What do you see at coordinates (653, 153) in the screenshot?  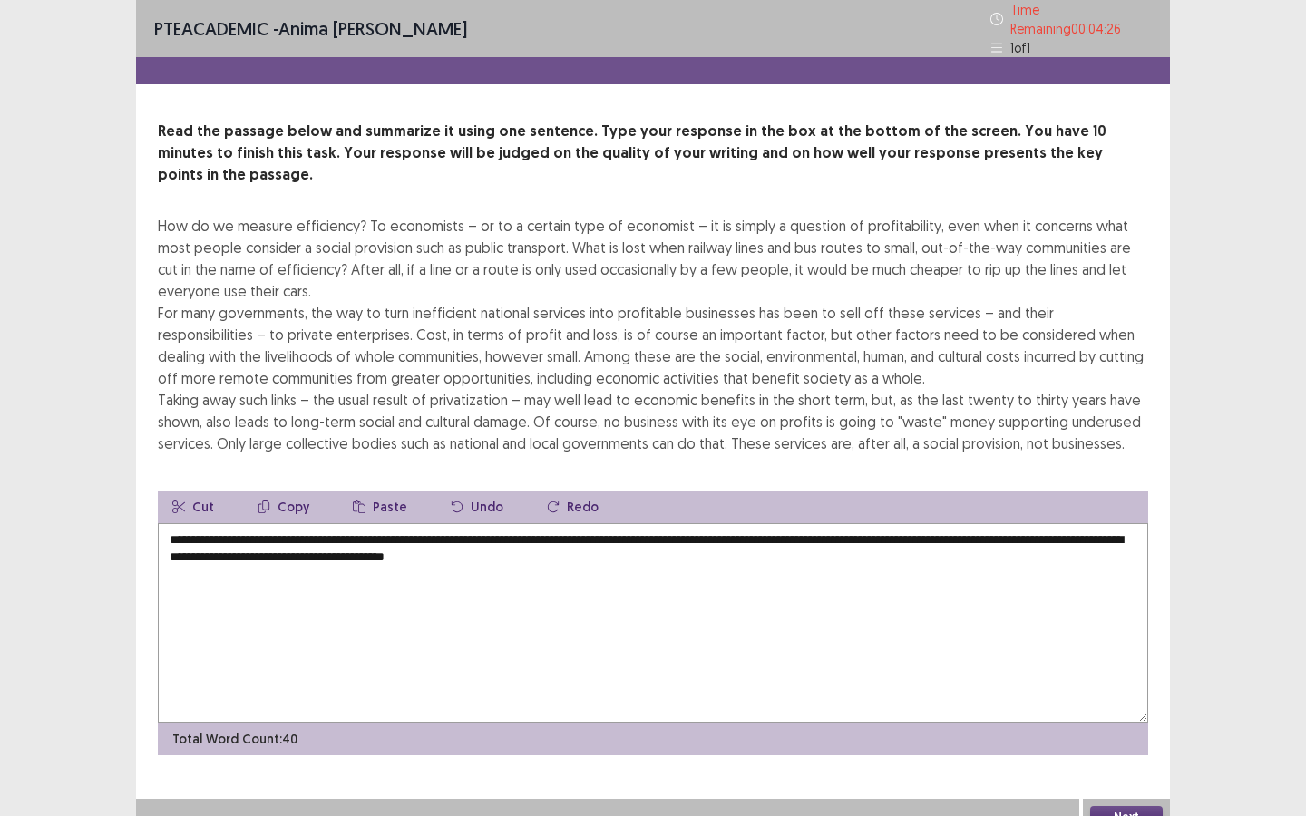 I see `p: Read the passage below and summarize it using one sentence. Type your response in the box at the ...` at bounding box center [653, 153].